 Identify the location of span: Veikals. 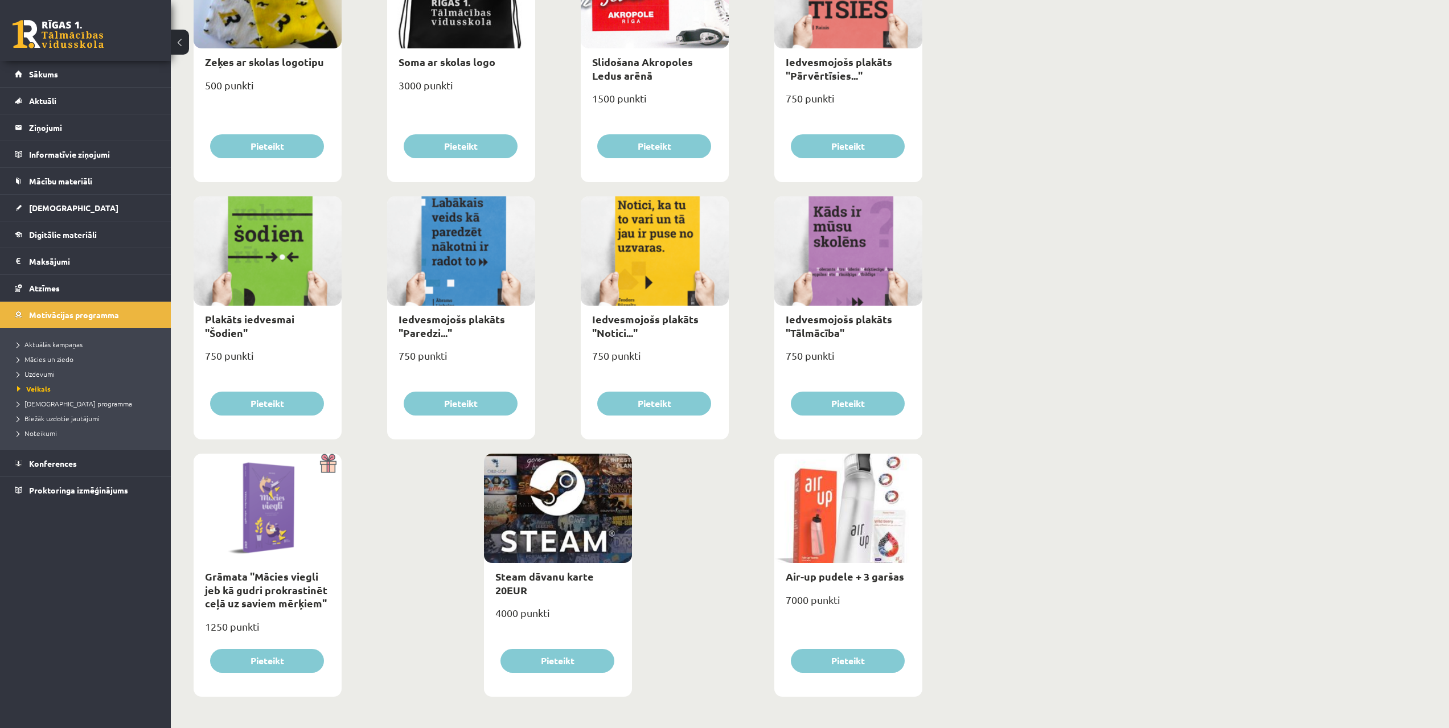
(34, 389).